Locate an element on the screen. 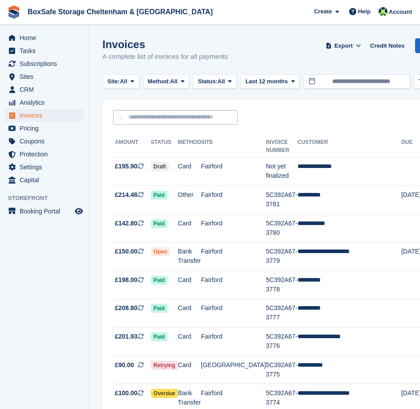  td: 5C392A67-3780 is located at coordinates (281, 228).